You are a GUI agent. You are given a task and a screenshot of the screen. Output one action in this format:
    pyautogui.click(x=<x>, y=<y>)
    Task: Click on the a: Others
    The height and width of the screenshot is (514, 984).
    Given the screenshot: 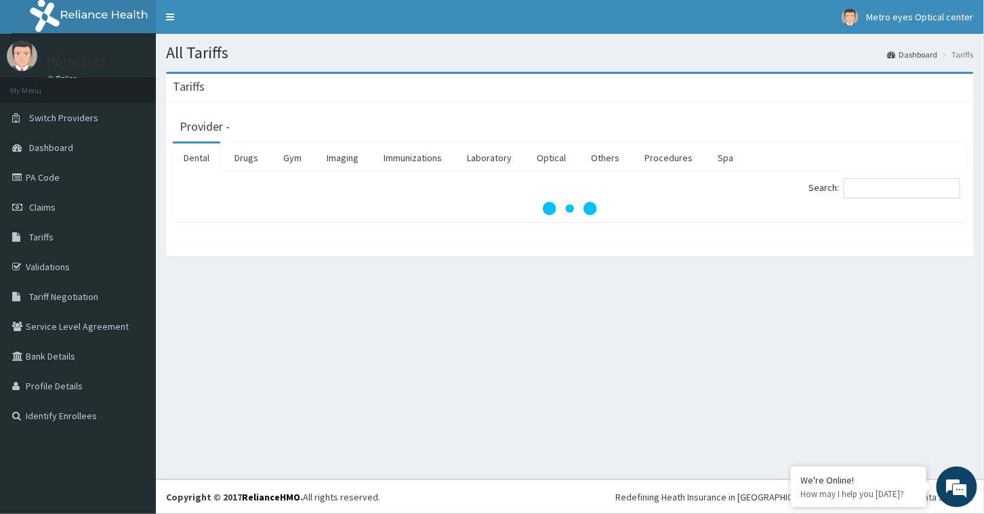 What is the action you would take?
    pyautogui.click(x=605, y=158)
    